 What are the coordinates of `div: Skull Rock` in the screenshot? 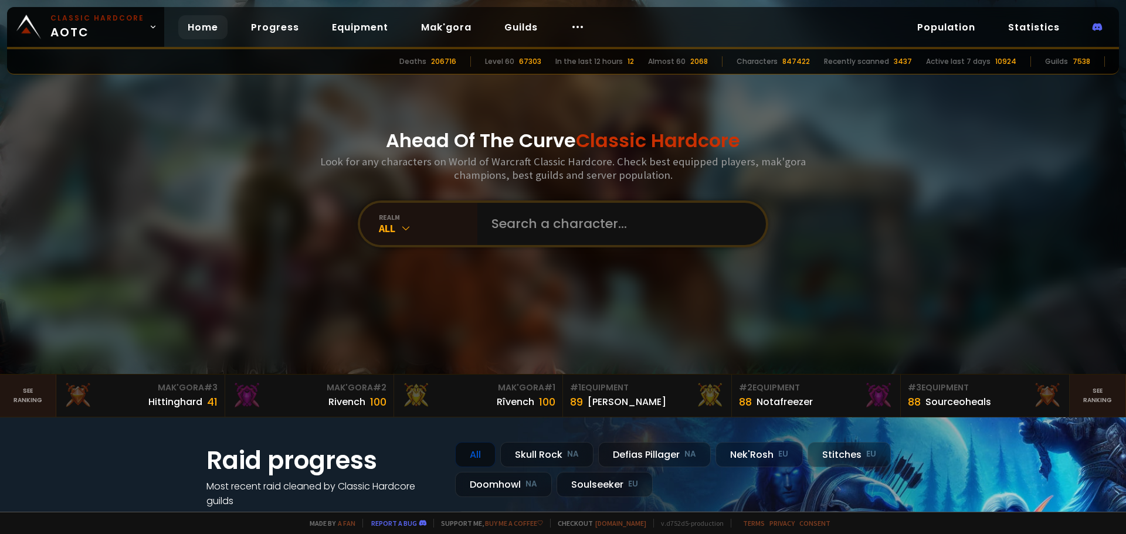 It's located at (546, 454).